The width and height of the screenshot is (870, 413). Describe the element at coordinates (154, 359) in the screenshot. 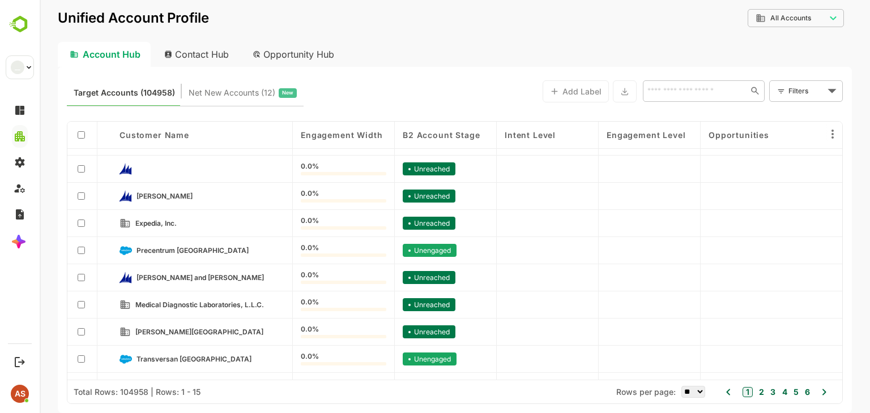

I see `span: Transversan Colombia` at that location.